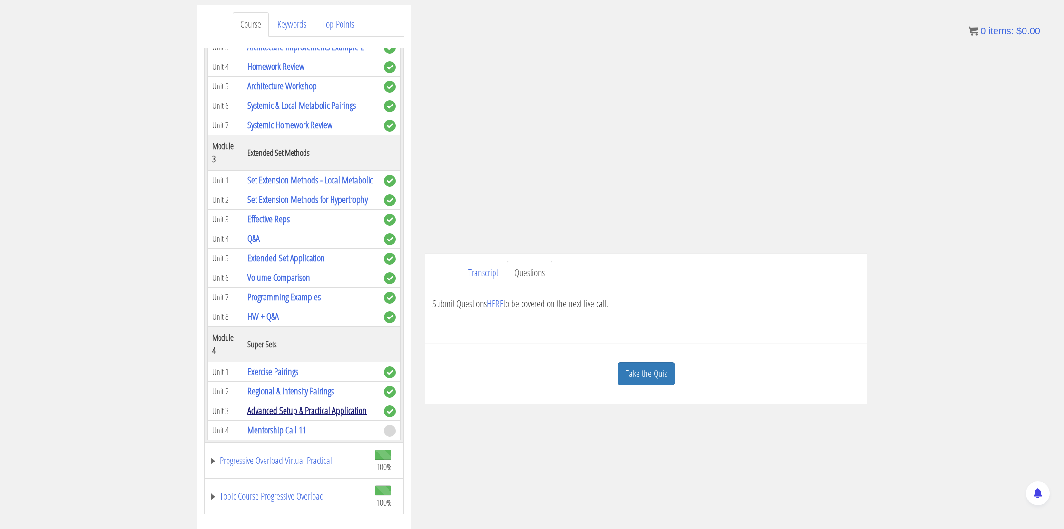  I want to click on p: Submit Questions to be covered on the next live call., so click(646, 303).